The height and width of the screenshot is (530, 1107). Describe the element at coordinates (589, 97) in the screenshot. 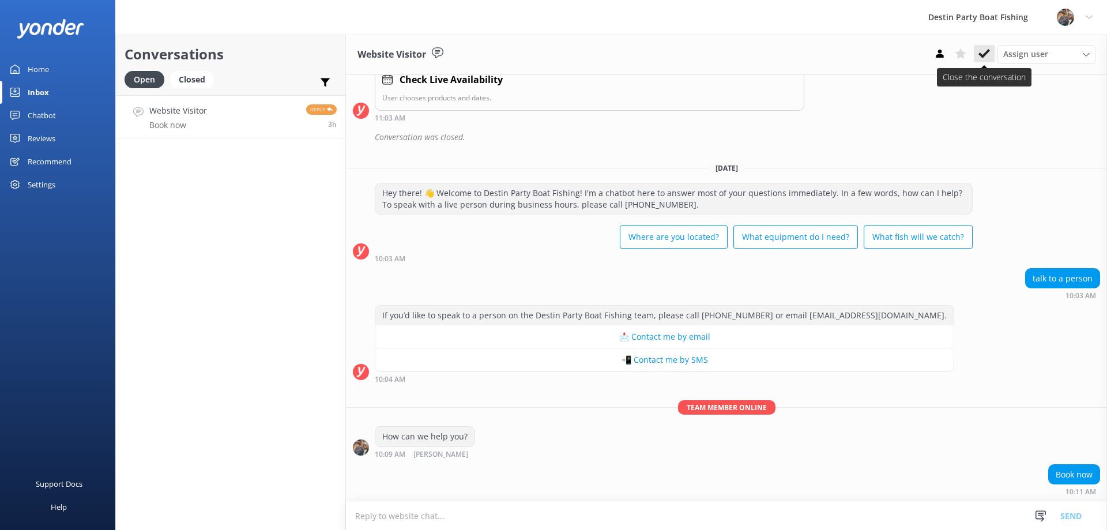

I see `p: User chooses products and dates.` at that location.